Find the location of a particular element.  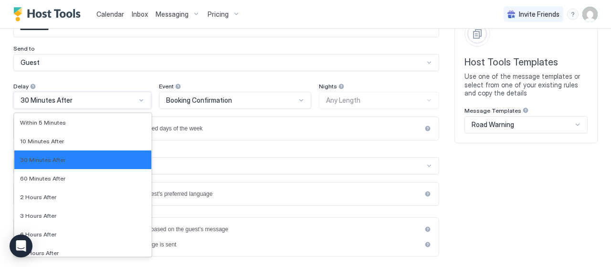

span: Channels is located at coordinates (26, 151).